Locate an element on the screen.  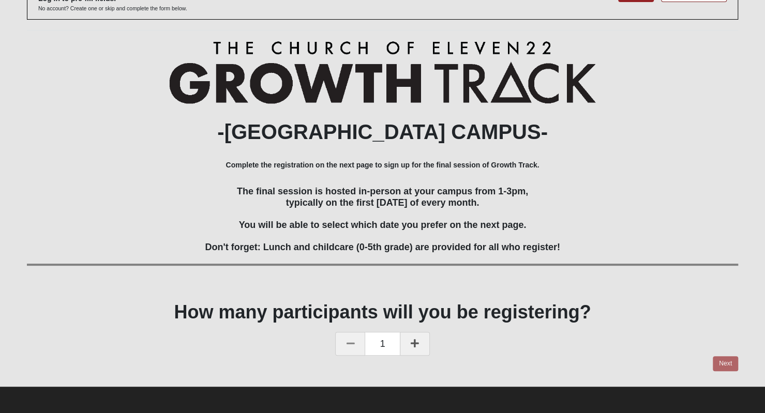
b: Complete the registration on the next page to sign up for the final session of Growth Track. is located at coordinates (383, 165).